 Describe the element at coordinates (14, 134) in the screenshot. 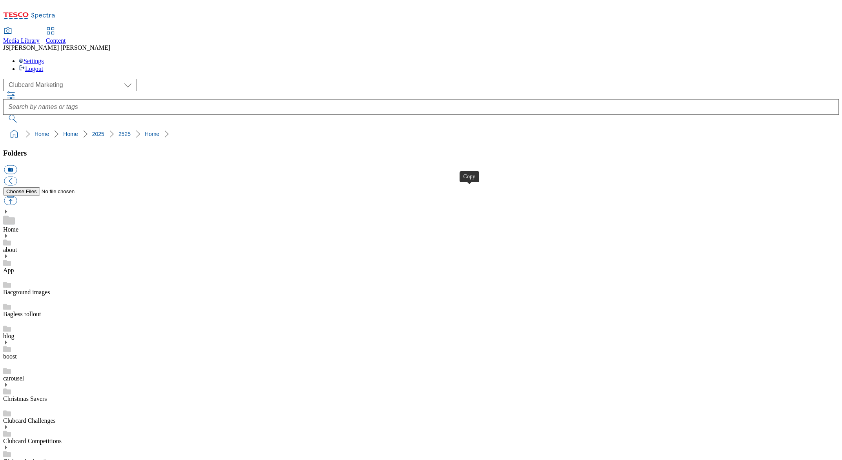

I see `a: home` at that location.